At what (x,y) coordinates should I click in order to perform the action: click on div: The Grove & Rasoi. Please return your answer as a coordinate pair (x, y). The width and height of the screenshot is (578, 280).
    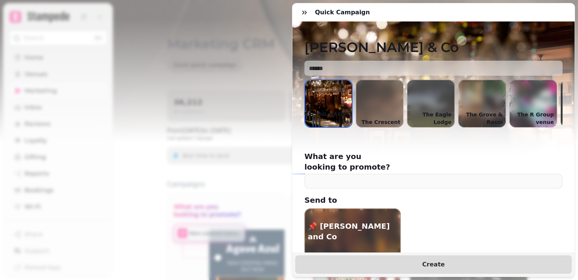
    Looking at the image, I should click on (482, 103).